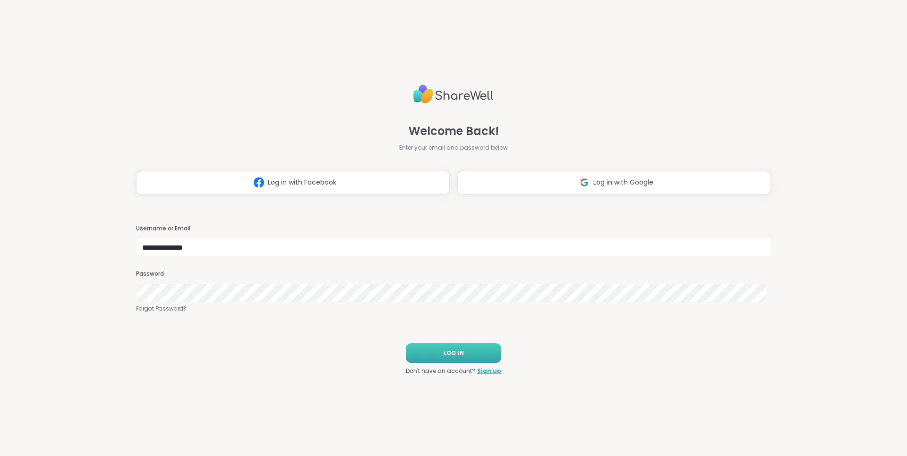 The width and height of the screenshot is (907, 456). What do you see at coordinates (454, 353) in the screenshot?
I see `span: LOG IN` at bounding box center [454, 353].